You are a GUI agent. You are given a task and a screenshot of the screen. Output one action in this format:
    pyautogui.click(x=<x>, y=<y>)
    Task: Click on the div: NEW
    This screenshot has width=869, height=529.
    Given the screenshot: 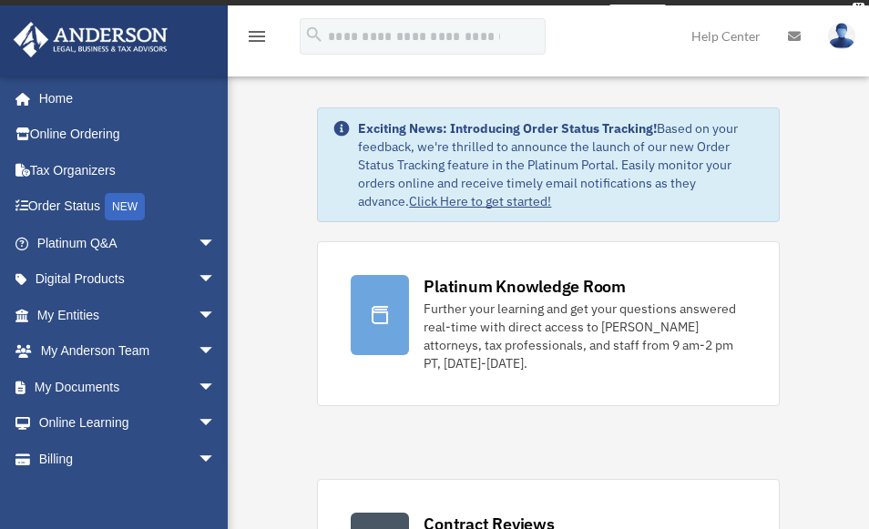 What is the action you would take?
    pyautogui.click(x=125, y=207)
    